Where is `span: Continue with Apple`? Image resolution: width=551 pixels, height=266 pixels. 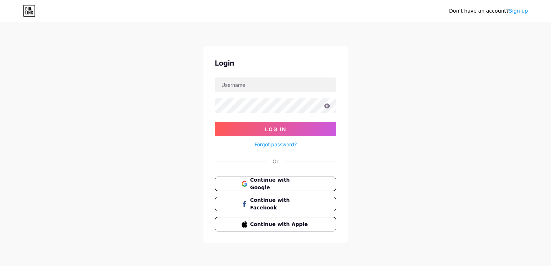
span: Continue with Apple is located at coordinates (280, 224).